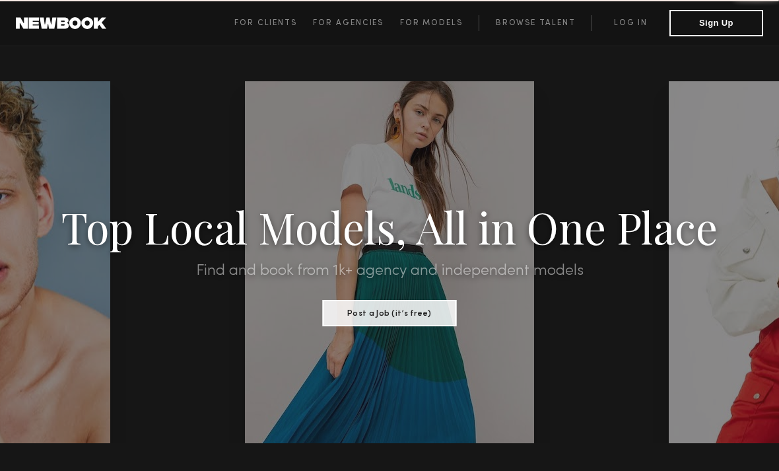 This screenshot has width=779, height=471. Describe the element at coordinates (348, 23) in the screenshot. I see `span: For Agencies` at that location.